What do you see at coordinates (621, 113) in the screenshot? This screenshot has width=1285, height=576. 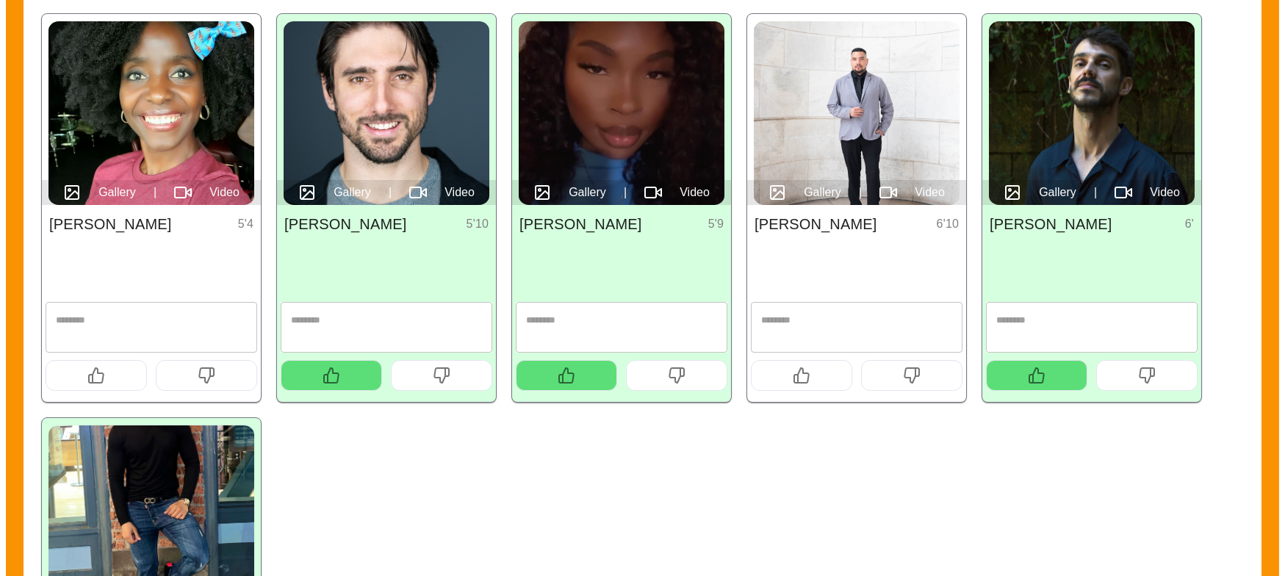 I see `img: Tiffany Chanel` at bounding box center [621, 113].